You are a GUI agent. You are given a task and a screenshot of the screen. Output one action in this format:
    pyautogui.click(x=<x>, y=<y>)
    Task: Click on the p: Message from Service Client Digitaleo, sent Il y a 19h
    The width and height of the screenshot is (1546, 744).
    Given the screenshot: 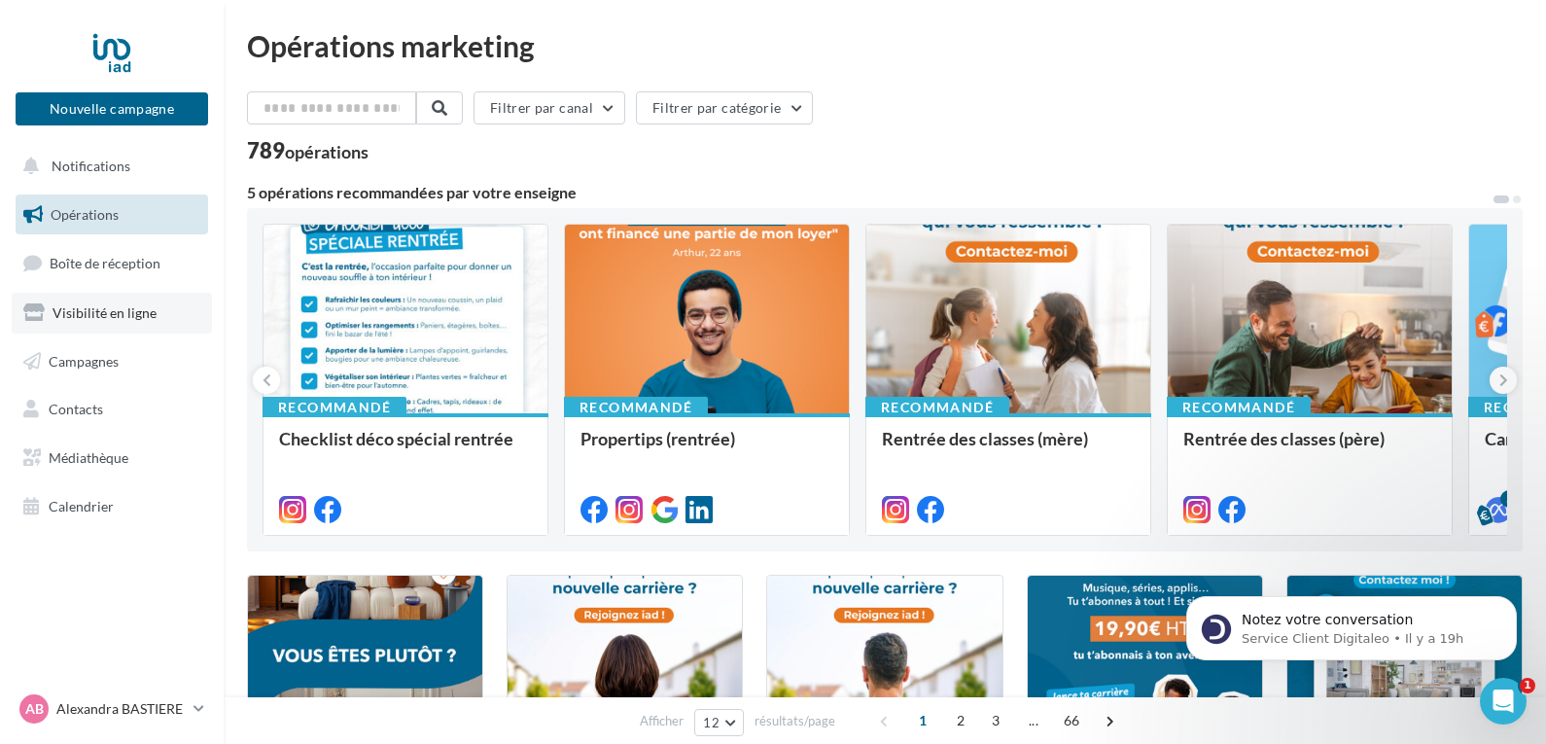 What is the action you would take?
    pyautogui.click(x=210, y=84)
    